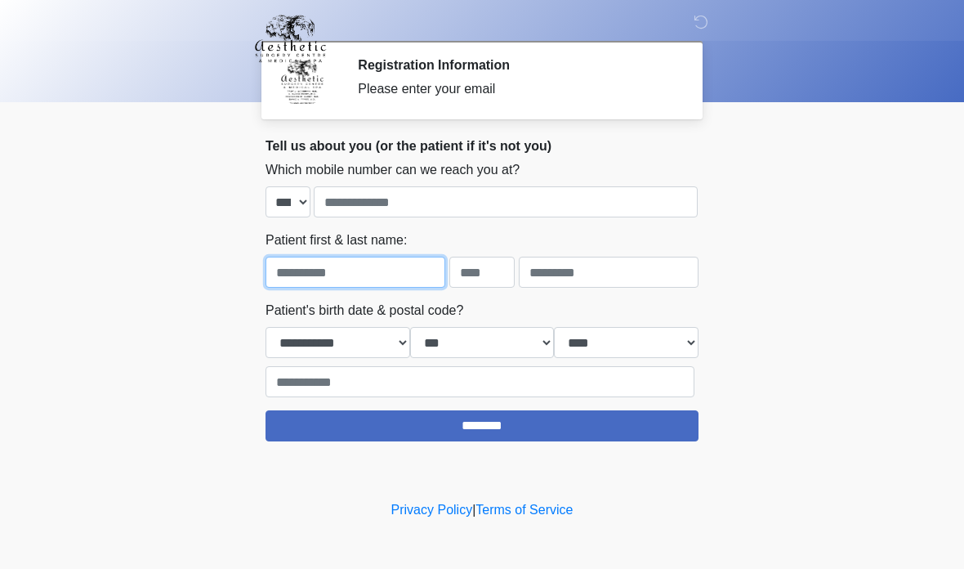 Image resolution: width=964 pixels, height=569 pixels. What do you see at coordinates (392, 170) in the screenshot?
I see `label: Which mobile number can we reach you at?` at bounding box center [392, 170].